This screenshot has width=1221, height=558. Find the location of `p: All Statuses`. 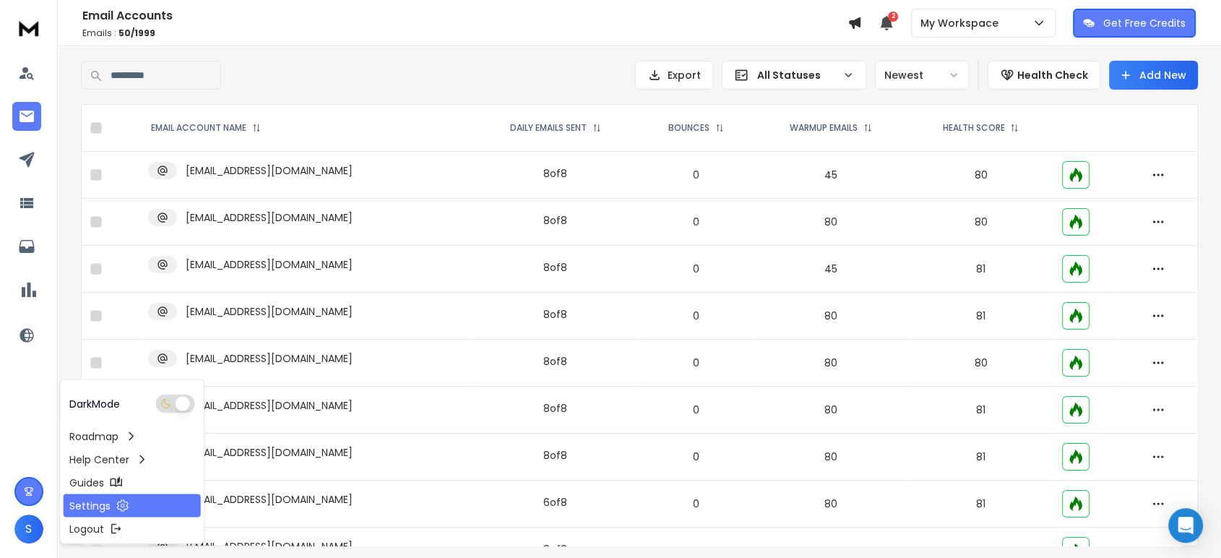

p: All Statuses is located at coordinates (797, 75).